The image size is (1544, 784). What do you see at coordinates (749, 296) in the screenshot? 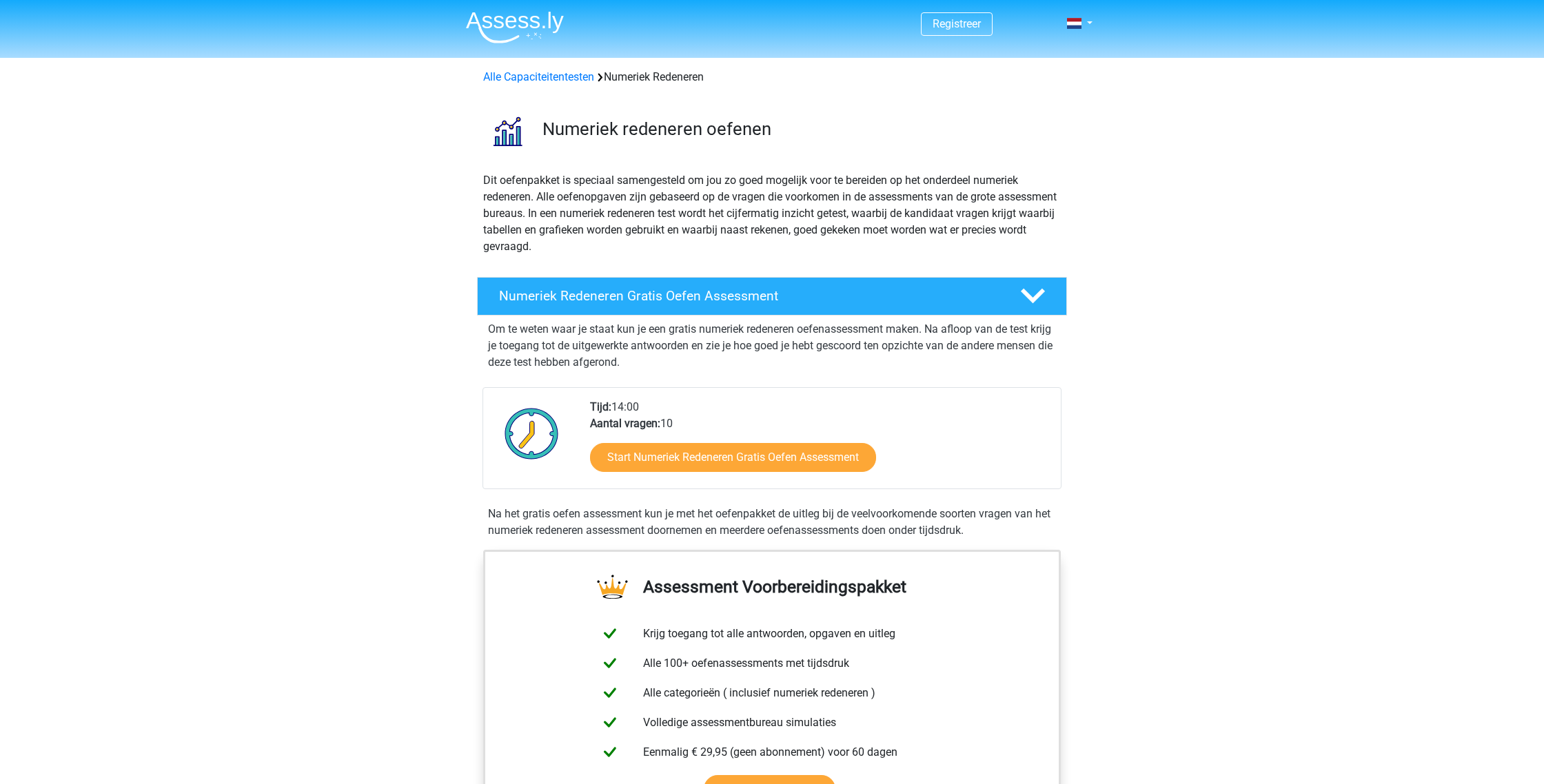
I see `h4: Numeriek Redeneren Gratis Oefen Assessment` at bounding box center [749, 296].